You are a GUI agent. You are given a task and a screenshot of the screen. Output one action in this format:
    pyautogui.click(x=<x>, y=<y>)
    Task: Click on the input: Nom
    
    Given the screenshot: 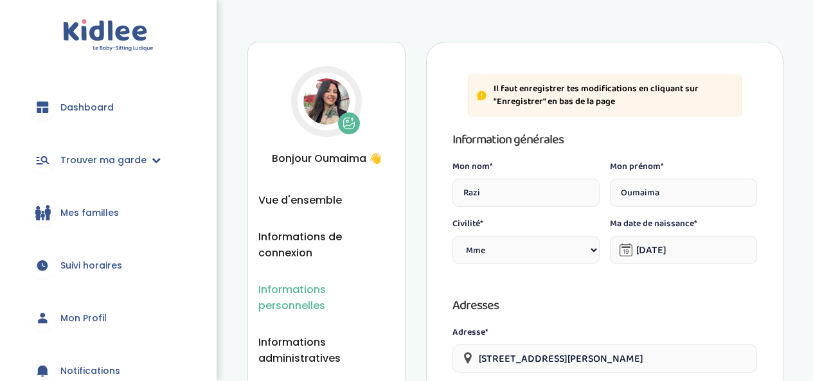 What is the action you would take?
    pyautogui.click(x=526, y=193)
    